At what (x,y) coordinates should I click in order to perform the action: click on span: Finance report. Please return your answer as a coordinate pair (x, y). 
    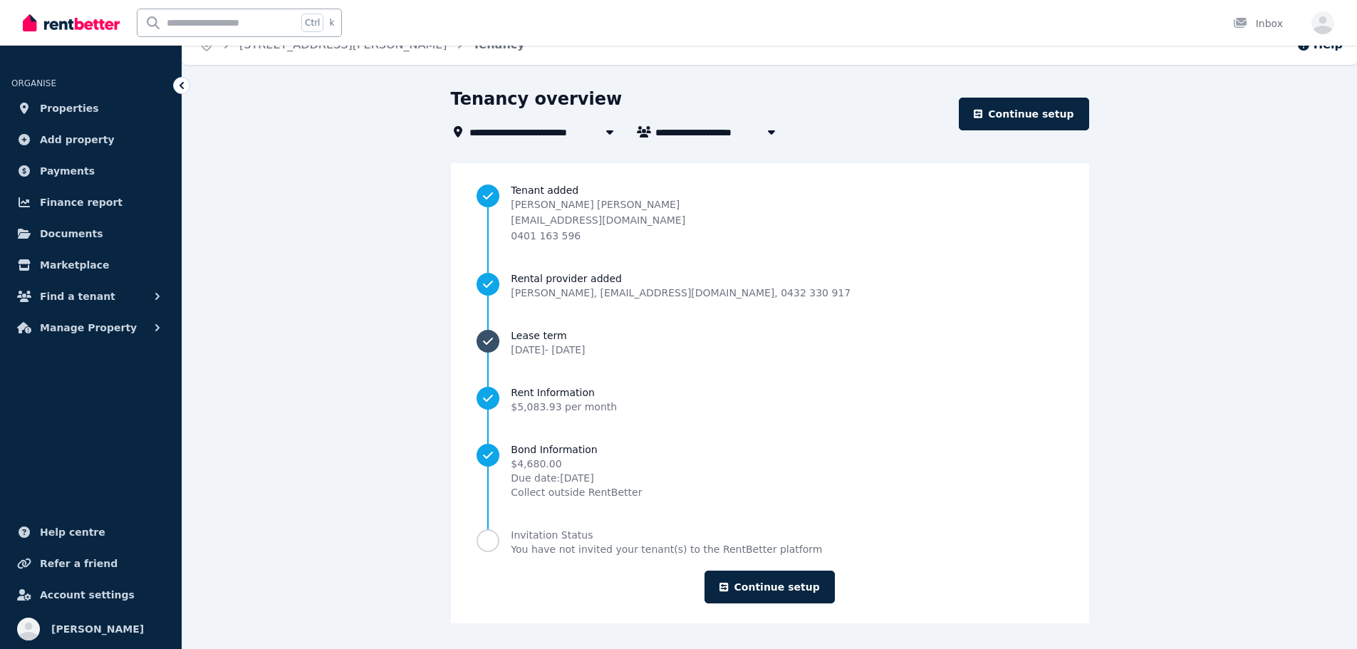
    Looking at the image, I should click on (81, 202).